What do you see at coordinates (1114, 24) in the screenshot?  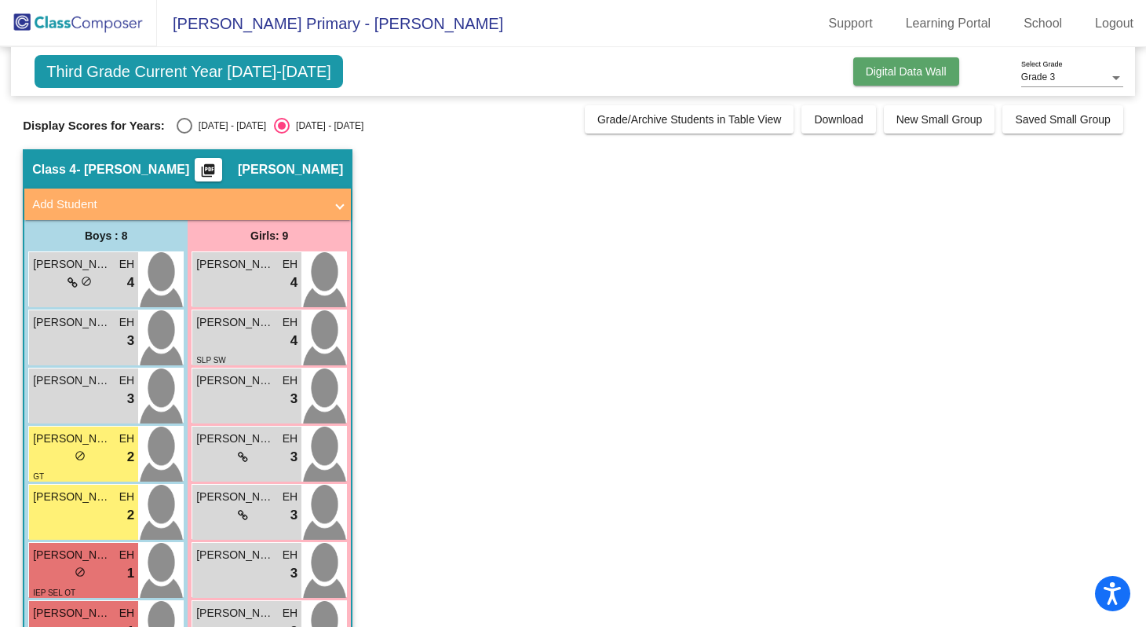 I see `a: Logout` at bounding box center [1114, 24].